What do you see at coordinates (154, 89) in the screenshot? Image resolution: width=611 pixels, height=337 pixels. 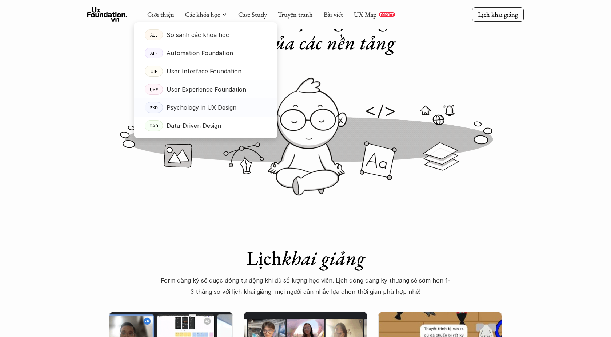 I see `p: UXF` at bounding box center [154, 89].